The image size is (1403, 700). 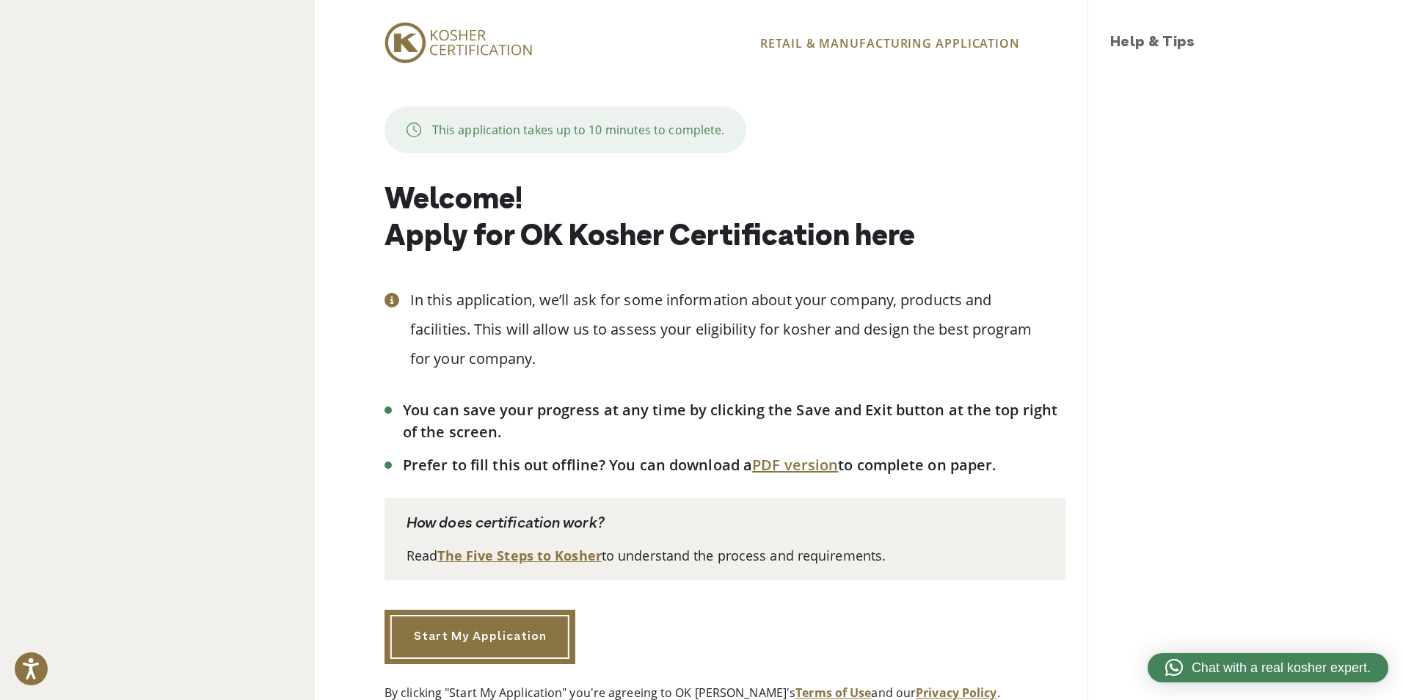 I want to click on h1: Welcome! Apply for OK Kosher Certification here, so click(x=725, y=219).